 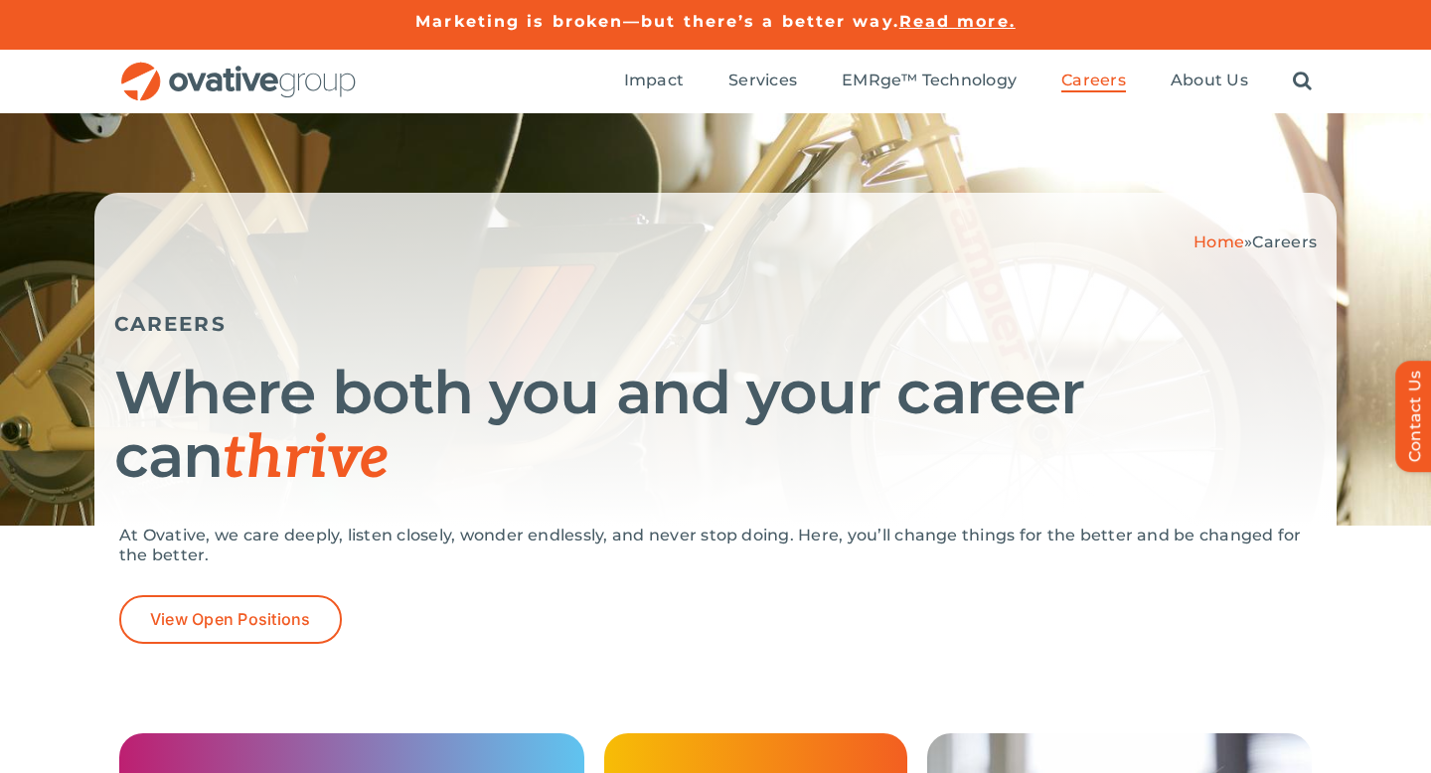 I want to click on a: Home, so click(x=1219, y=242).